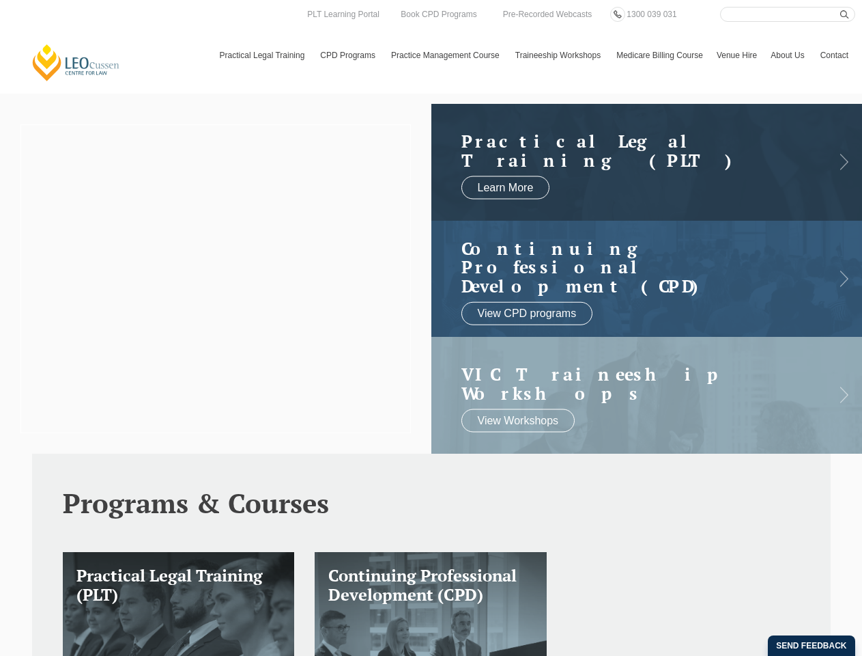 This screenshot has width=862, height=656. Describe the element at coordinates (506, 188) in the screenshot. I see `a: Learn More` at that location.